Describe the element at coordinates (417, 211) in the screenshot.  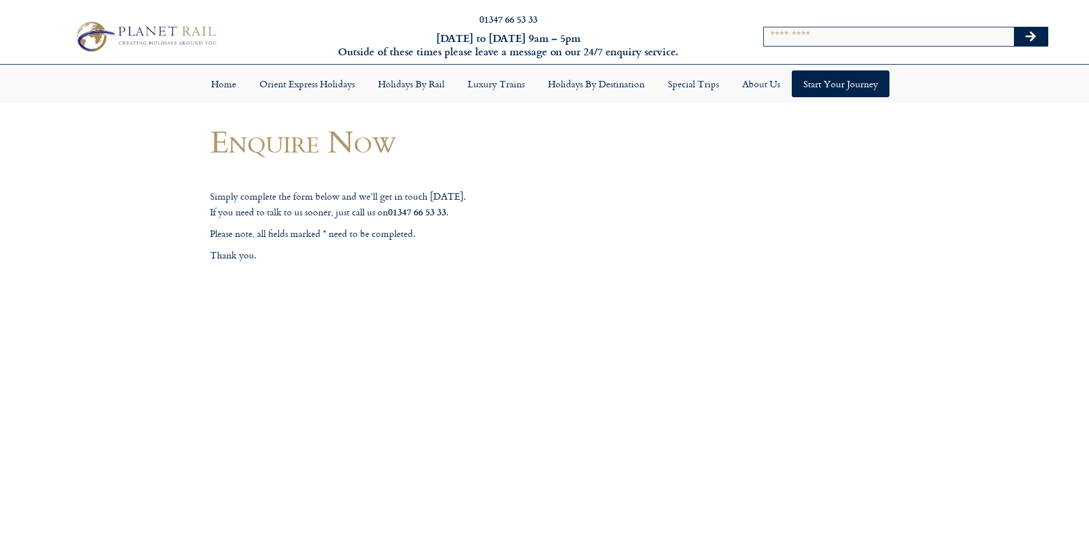
I see `strong: 01347 66 53 33` at that location.